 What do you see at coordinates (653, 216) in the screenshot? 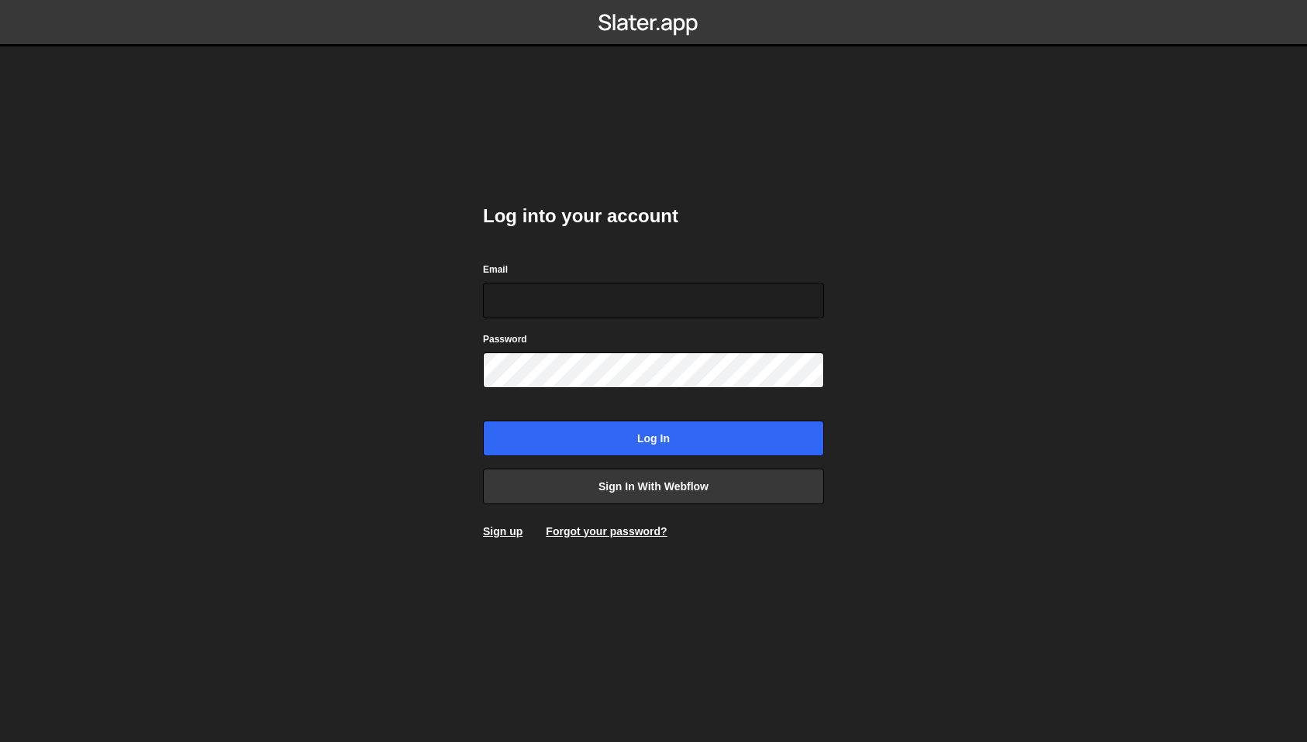
I see `h2: Log into your account` at bounding box center [653, 216].